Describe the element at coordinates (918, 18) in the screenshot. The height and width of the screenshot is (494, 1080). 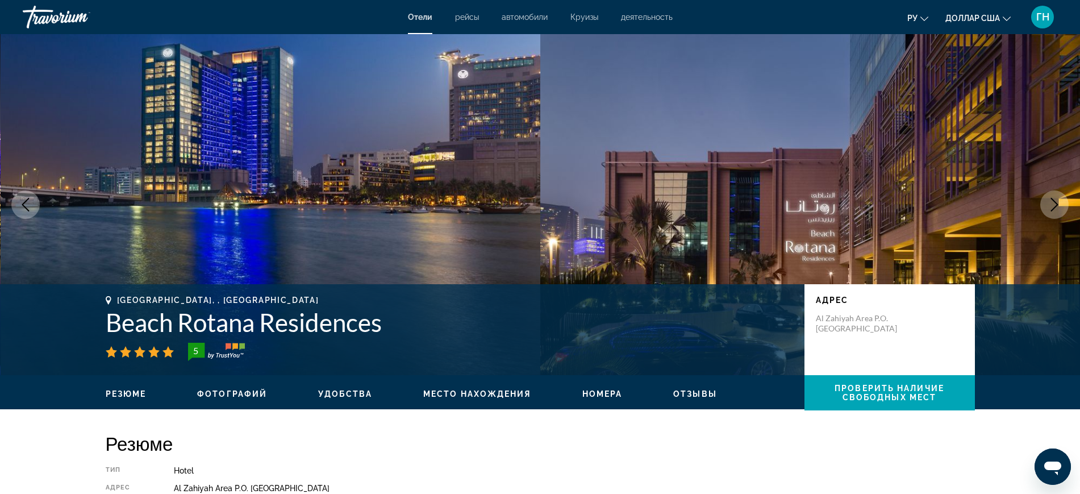
I see `button: Изменить язык` at that location.